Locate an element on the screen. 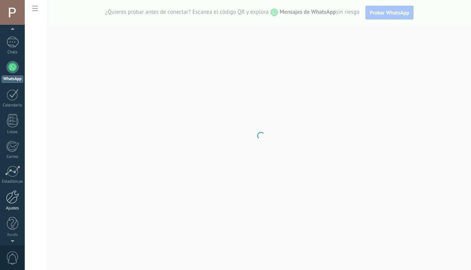 The height and width of the screenshot is (270, 471). div: WhatsApp is located at coordinates (12, 79).